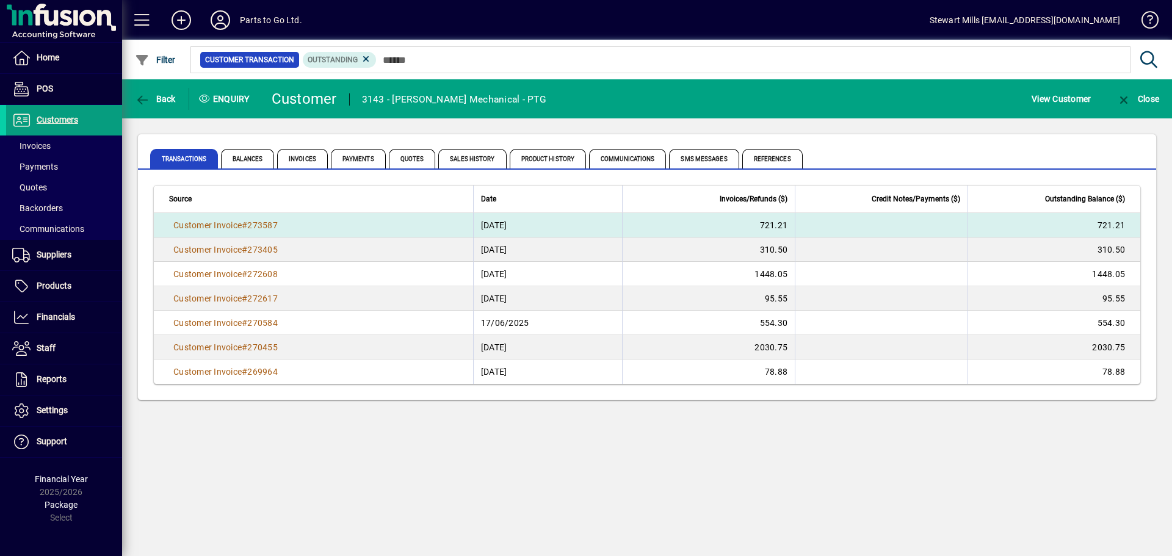  Describe the element at coordinates (263, 372) in the screenshot. I see `span: 269964` at that location.